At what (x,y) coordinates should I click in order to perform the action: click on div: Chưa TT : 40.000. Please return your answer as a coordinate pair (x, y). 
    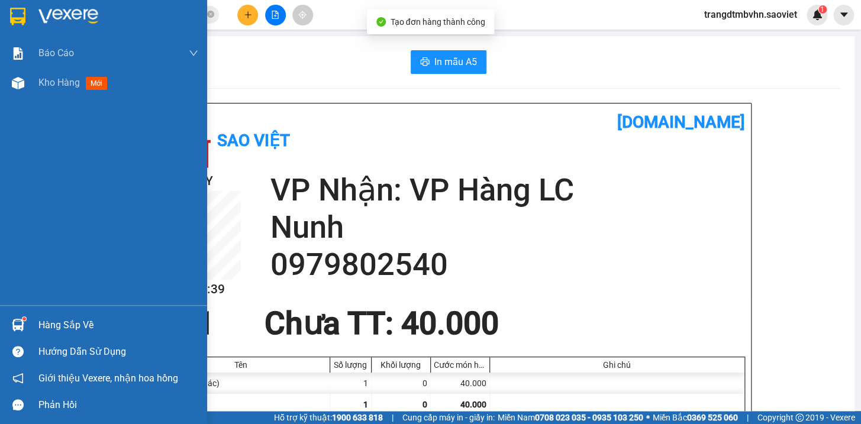
    Looking at the image, I should click on (382, 324).